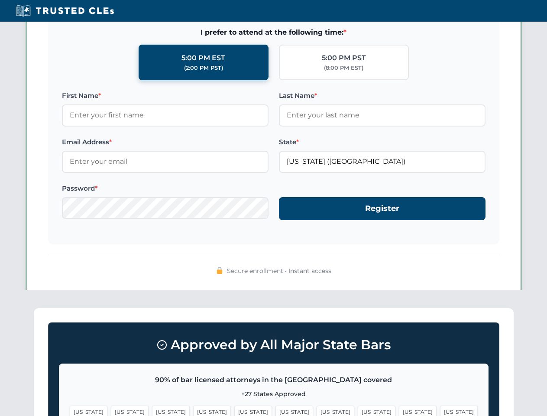 The image size is (547, 416). I want to click on div: 5:00 PM EST, so click(203, 58).